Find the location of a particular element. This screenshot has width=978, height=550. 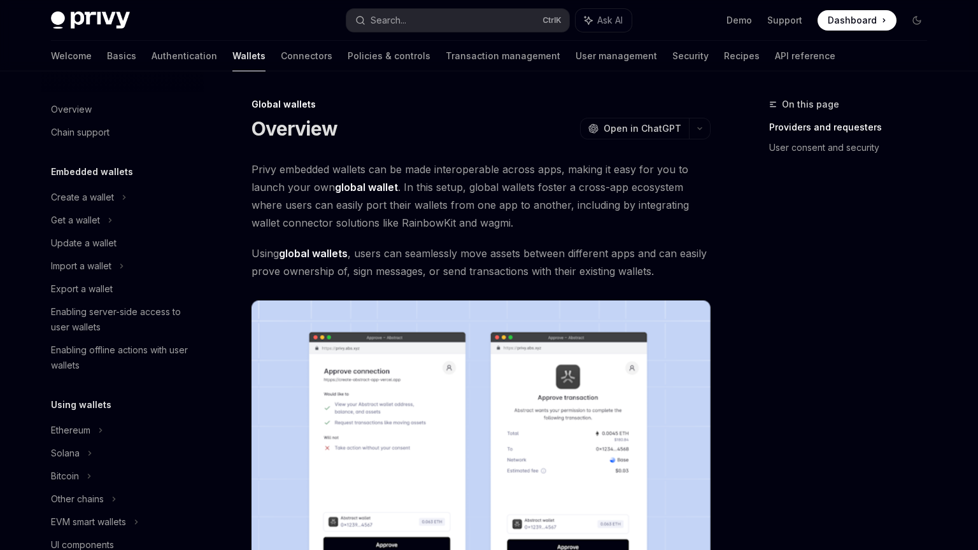

div: Overview is located at coordinates (71, 109).